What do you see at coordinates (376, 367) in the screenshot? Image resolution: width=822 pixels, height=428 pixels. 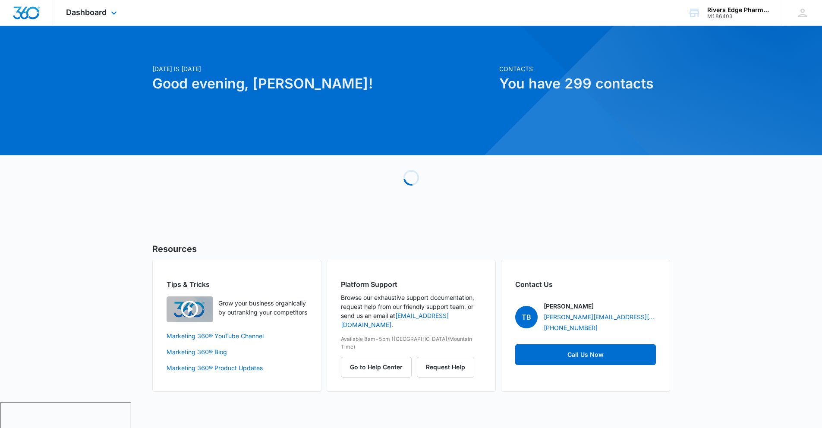 I see `button: Go to Help Center` at bounding box center [376, 367].